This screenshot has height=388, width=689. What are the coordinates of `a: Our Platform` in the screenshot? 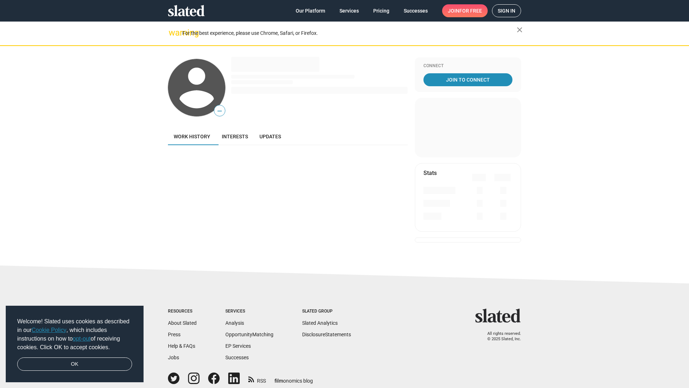 It's located at (311, 11).